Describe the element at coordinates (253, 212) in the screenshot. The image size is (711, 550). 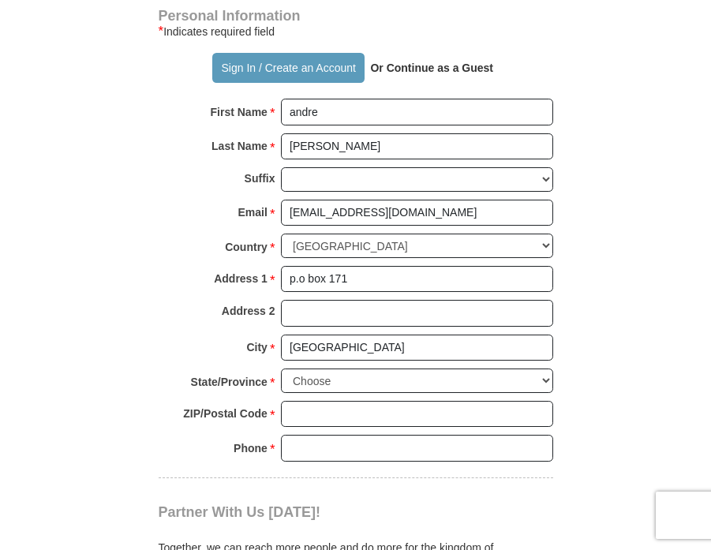
I see `strong: Email` at that location.